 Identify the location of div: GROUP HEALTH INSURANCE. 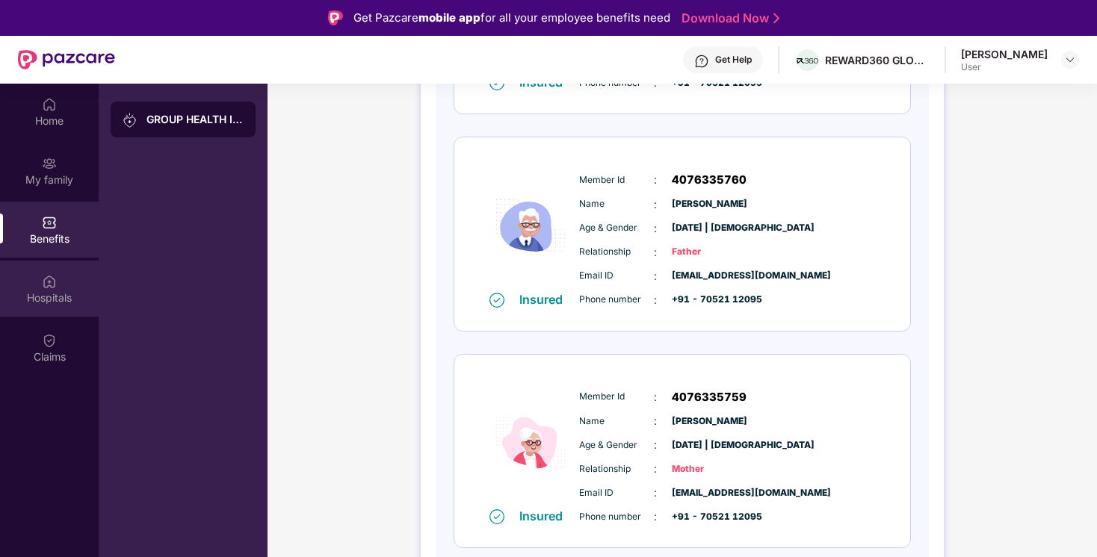
(195, 120).